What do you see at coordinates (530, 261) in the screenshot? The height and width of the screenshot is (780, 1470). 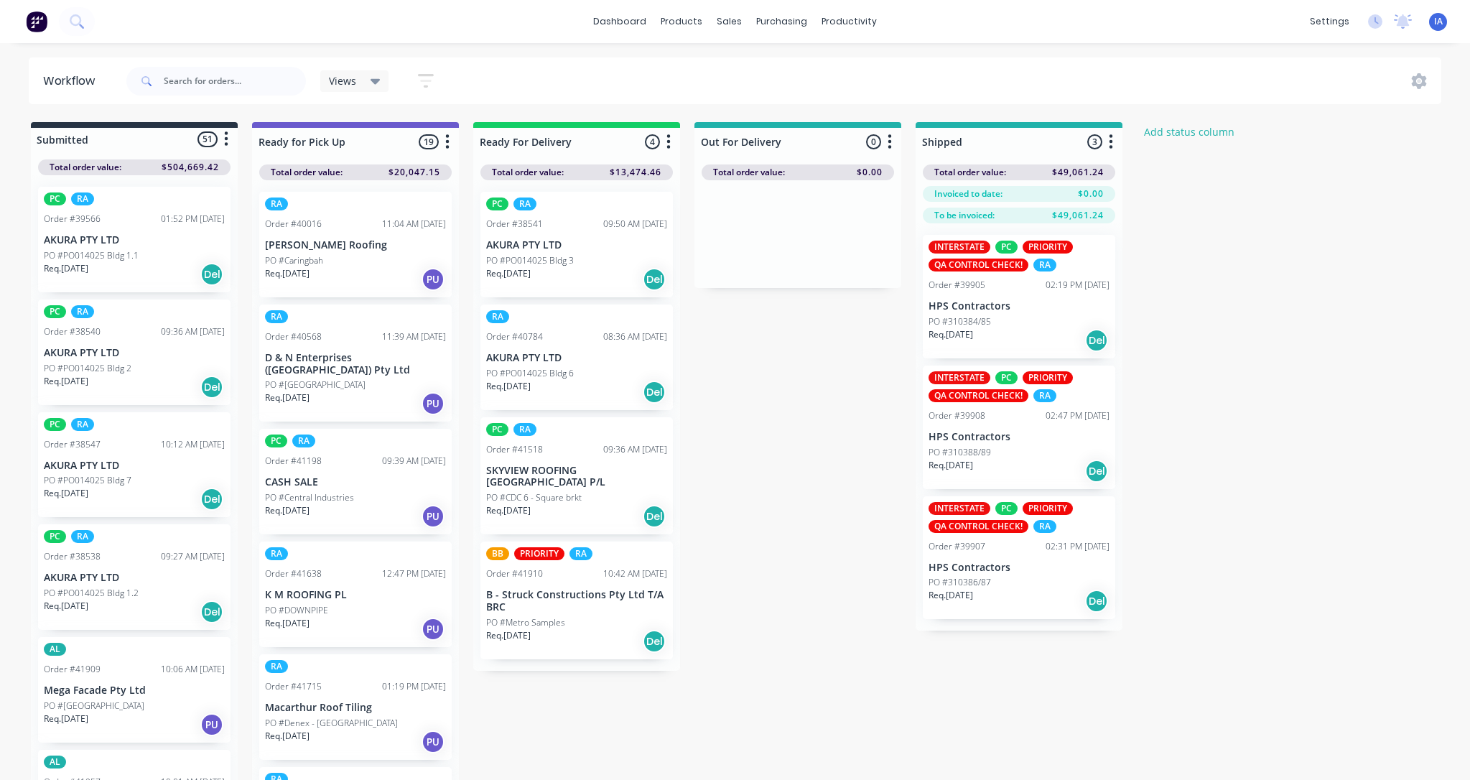 I see `p: PO #PO014025 Bldg 3` at bounding box center [530, 261].